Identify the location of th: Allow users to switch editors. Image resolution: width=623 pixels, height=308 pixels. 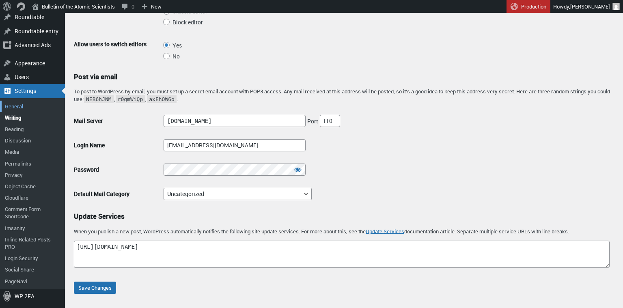
(117, 50).